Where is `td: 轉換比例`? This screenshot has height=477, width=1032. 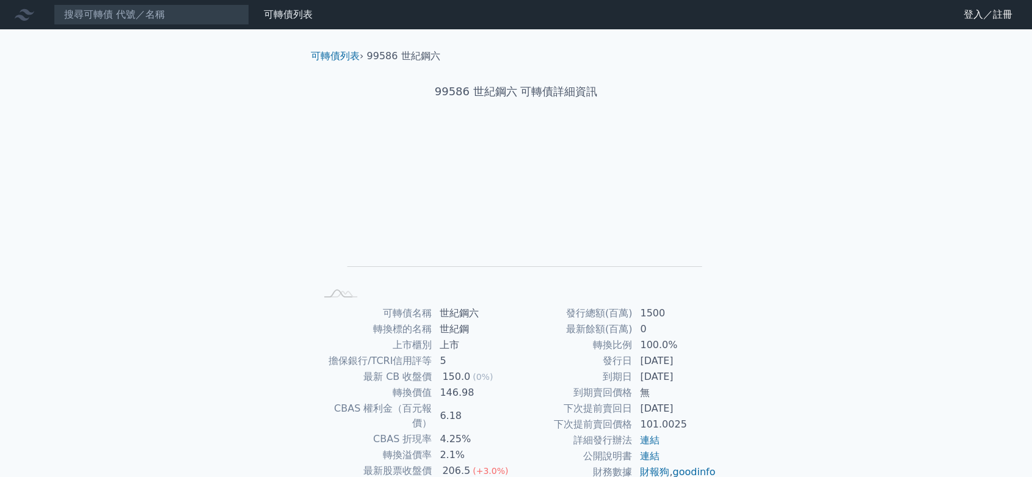 td: 轉換比例 is located at coordinates (574, 345).